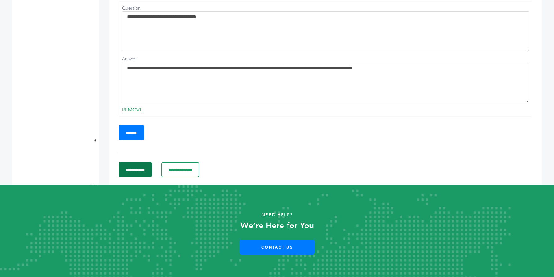 The image size is (554, 277). Describe the element at coordinates (277, 247) in the screenshot. I see `a: Contact Us` at that location.